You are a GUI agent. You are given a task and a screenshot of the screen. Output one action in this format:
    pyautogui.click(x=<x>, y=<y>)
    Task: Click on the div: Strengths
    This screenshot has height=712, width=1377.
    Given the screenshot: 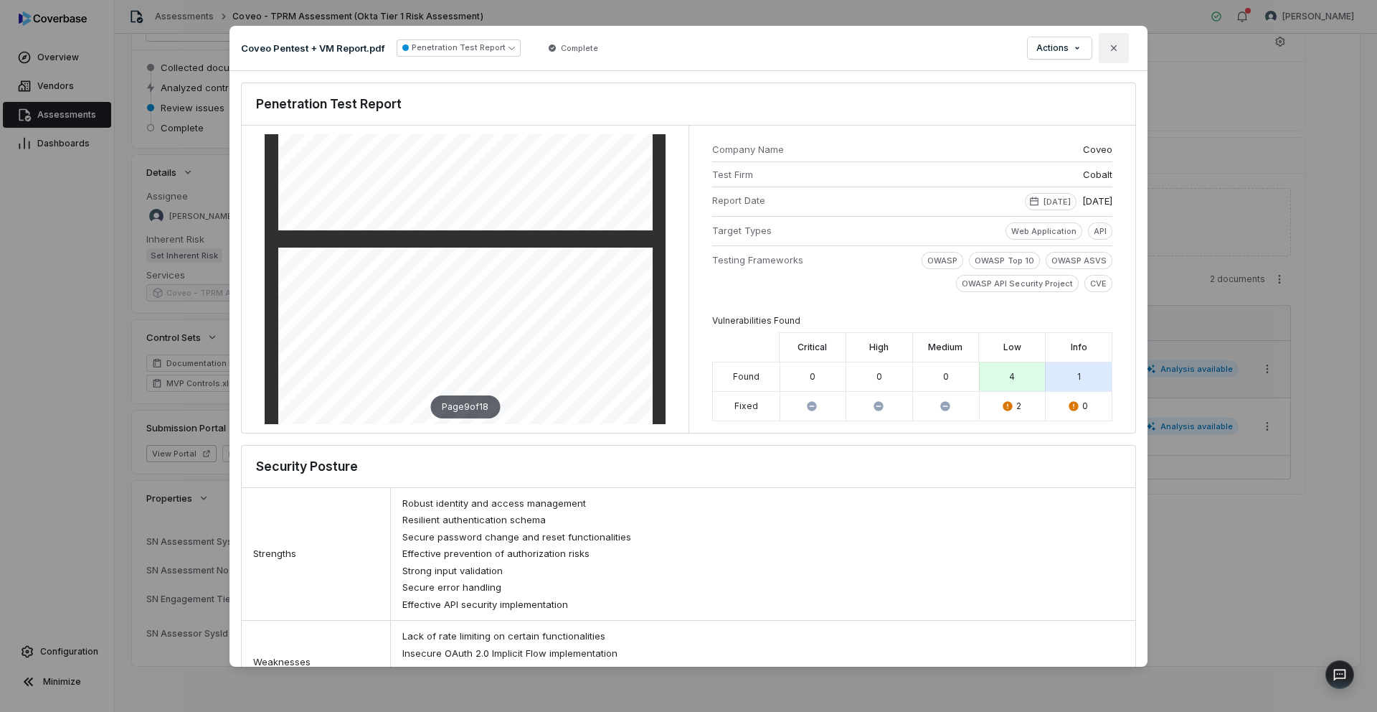 What is the action you would take?
    pyautogui.click(x=316, y=554)
    